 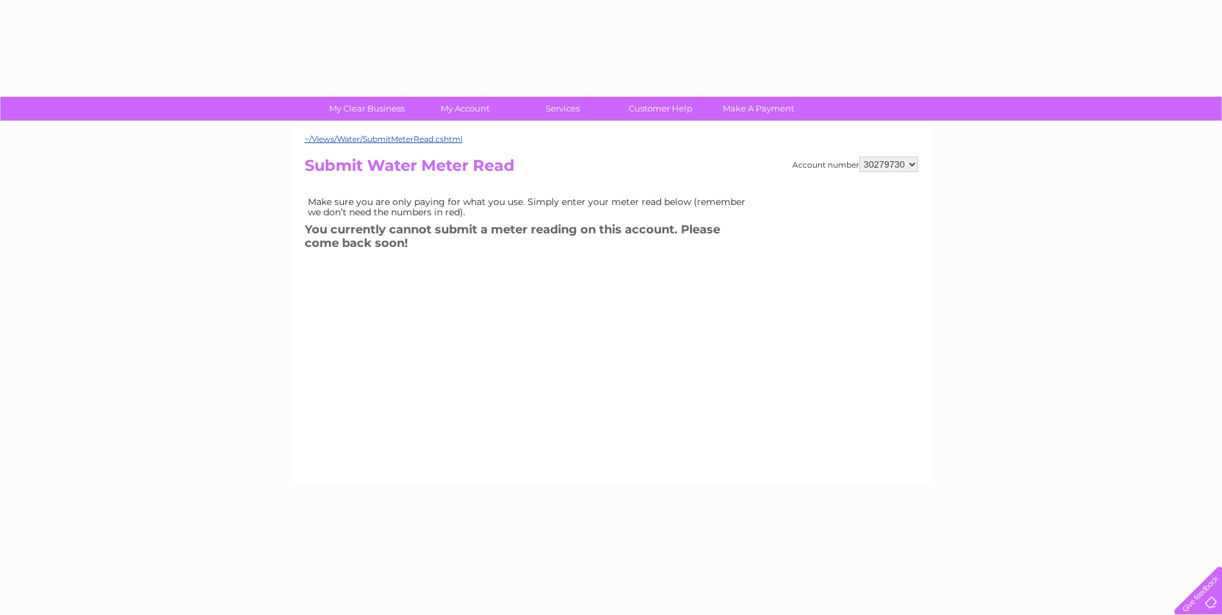 I want to click on a: Services, so click(x=563, y=108).